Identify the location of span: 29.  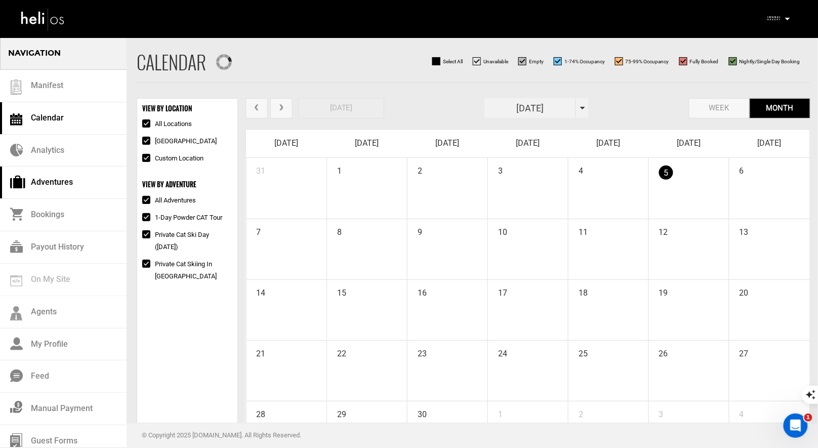
(337, 412).